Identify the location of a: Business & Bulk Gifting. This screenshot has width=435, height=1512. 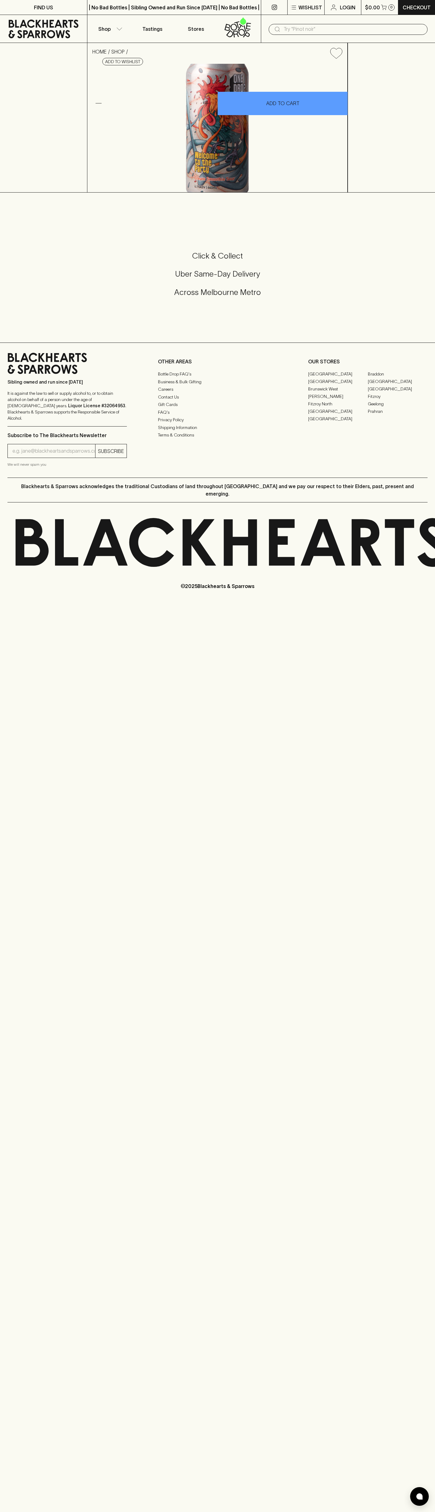
(218, 382).